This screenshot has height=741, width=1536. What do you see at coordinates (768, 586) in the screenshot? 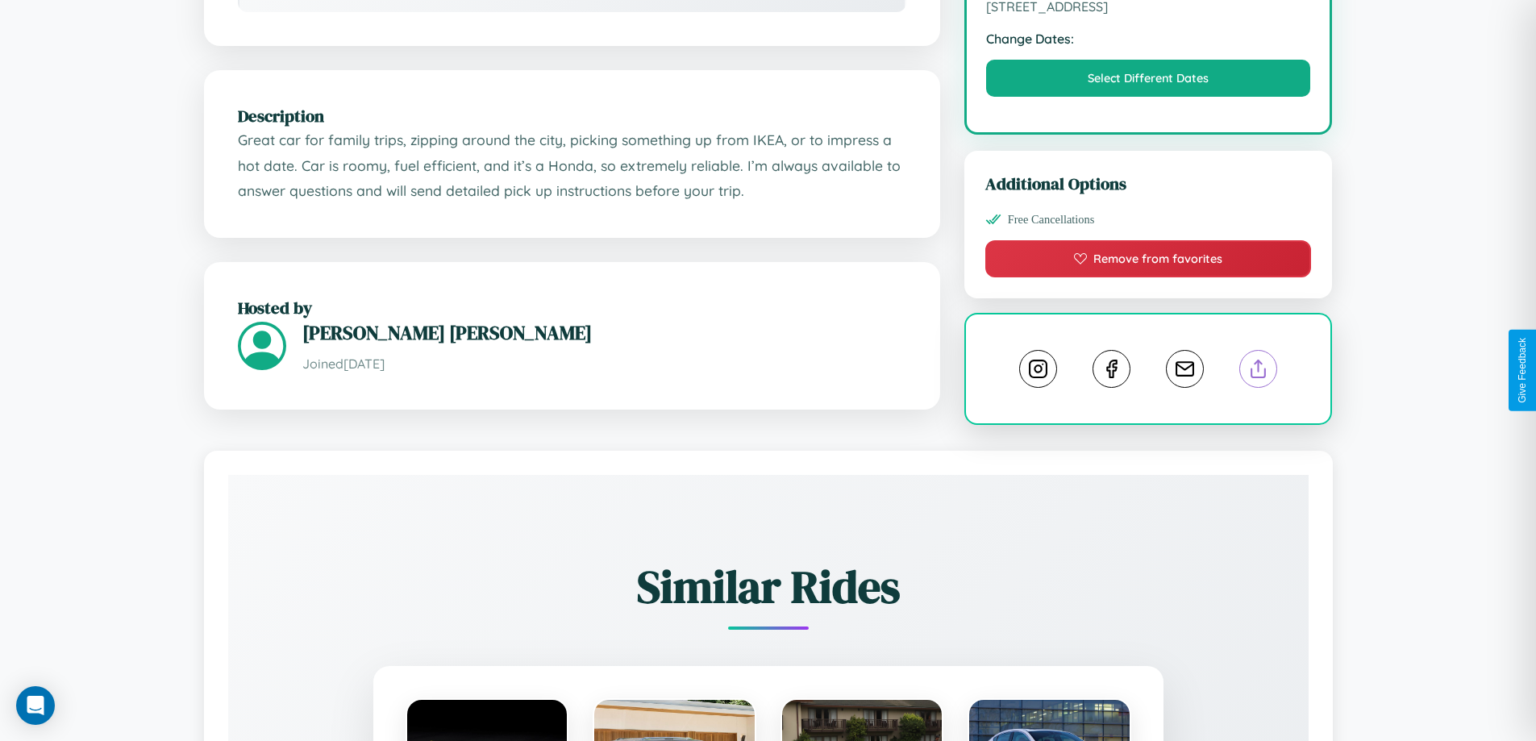
I see `h2: Similar Rides` at bounding box center [768, 586].